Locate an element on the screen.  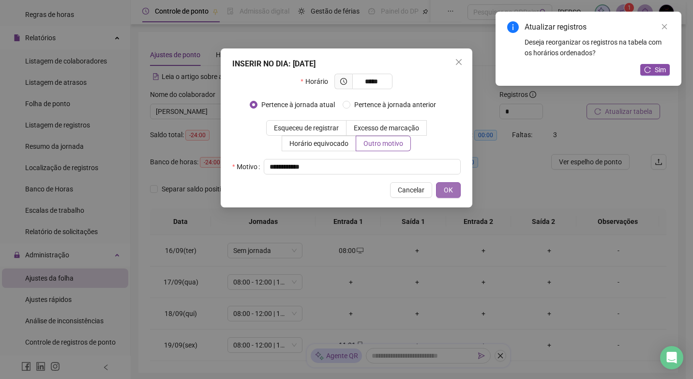
span: Horário equivocado is located at coordinates (319, 143).